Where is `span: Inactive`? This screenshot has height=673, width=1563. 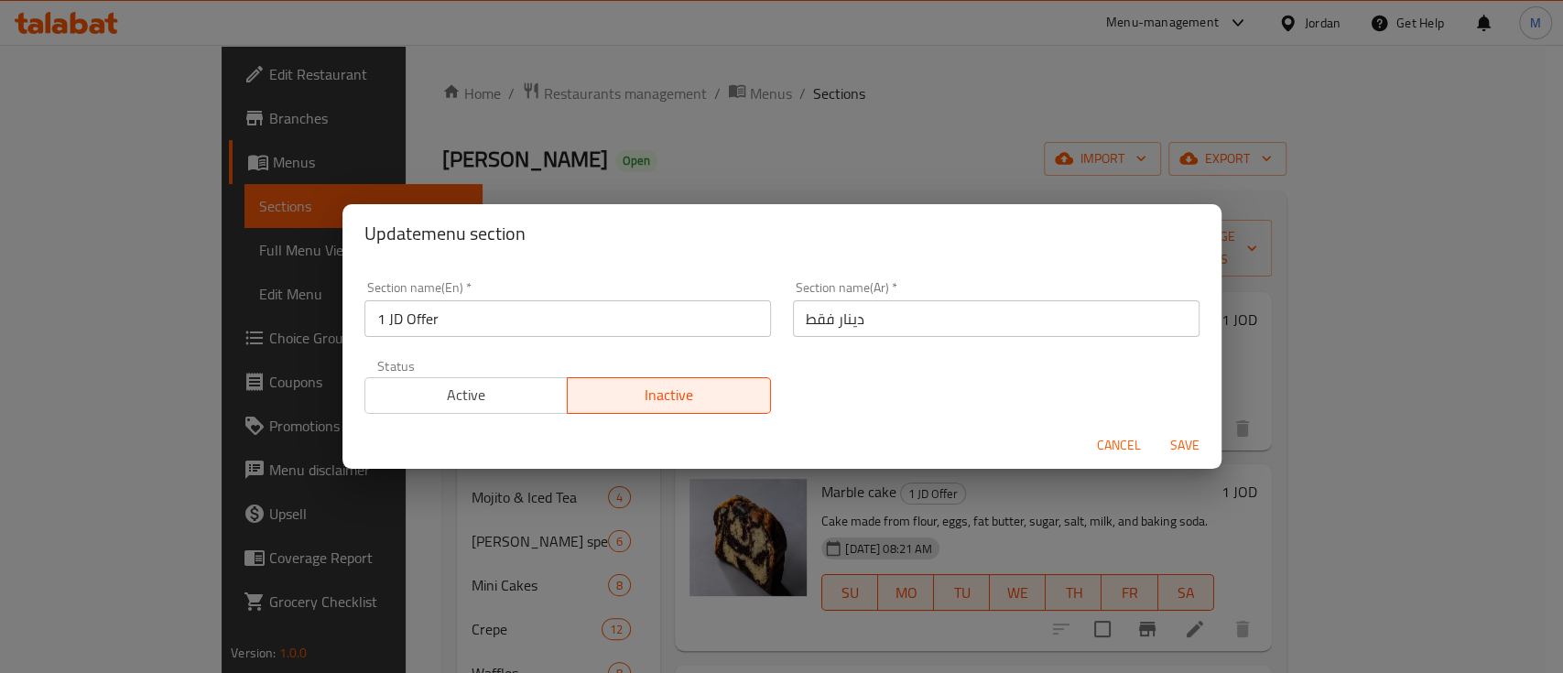
span: Inactive is located at coordinates (669, 395).